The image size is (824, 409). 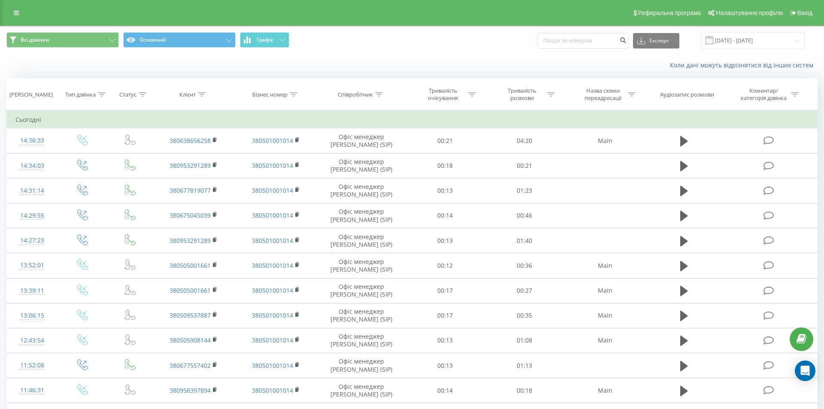 I want to click on a: 380675045039, so click(x=190, y=215).